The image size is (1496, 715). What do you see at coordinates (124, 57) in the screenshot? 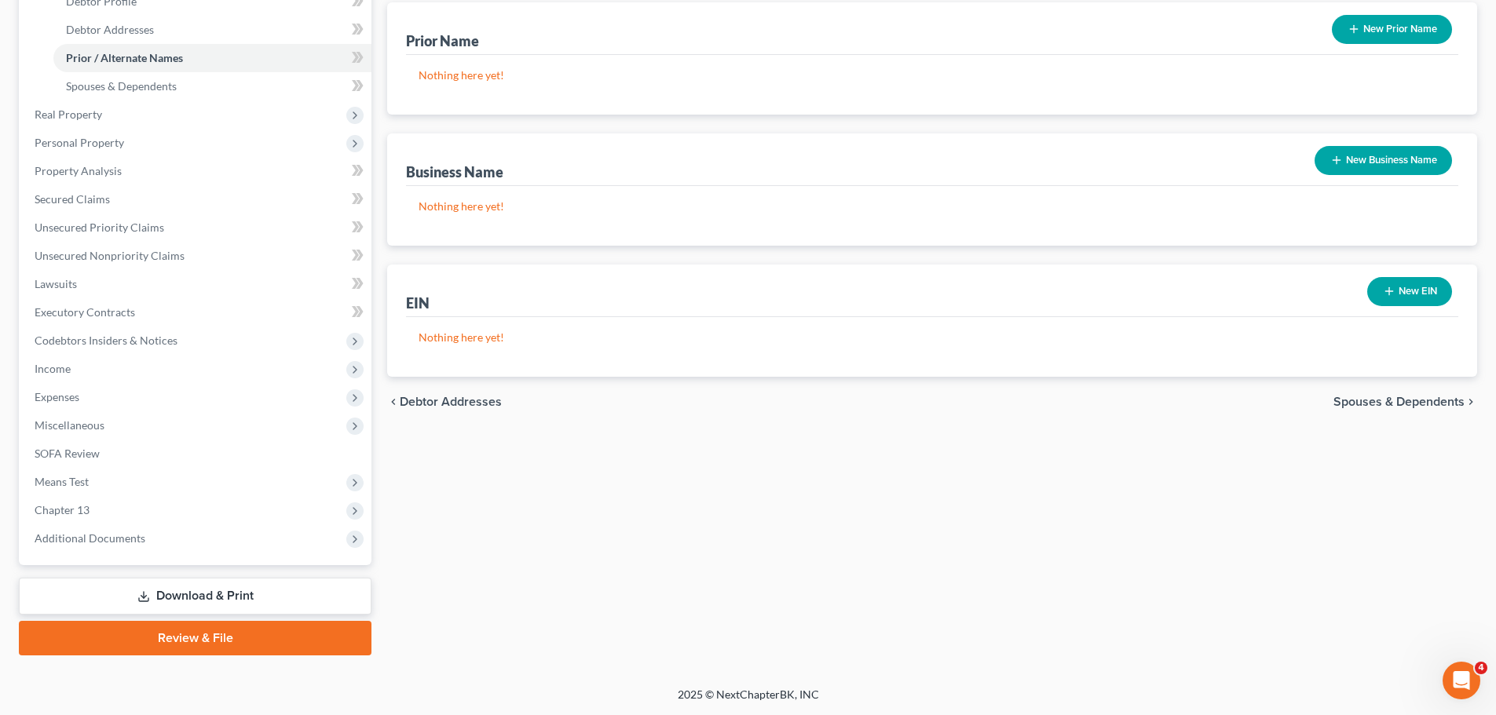
I see `span: Prior / Alternate Names` at bounding box center [124, 57].